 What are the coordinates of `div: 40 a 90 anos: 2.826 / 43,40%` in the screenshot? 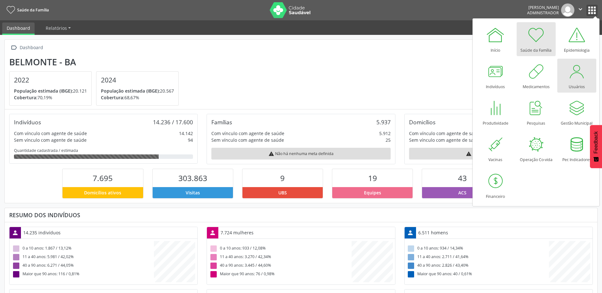 It's located at (478, 266).